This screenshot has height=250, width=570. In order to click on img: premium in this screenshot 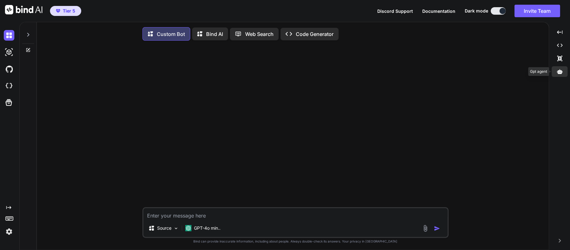, I will do `click(58, 11)`.